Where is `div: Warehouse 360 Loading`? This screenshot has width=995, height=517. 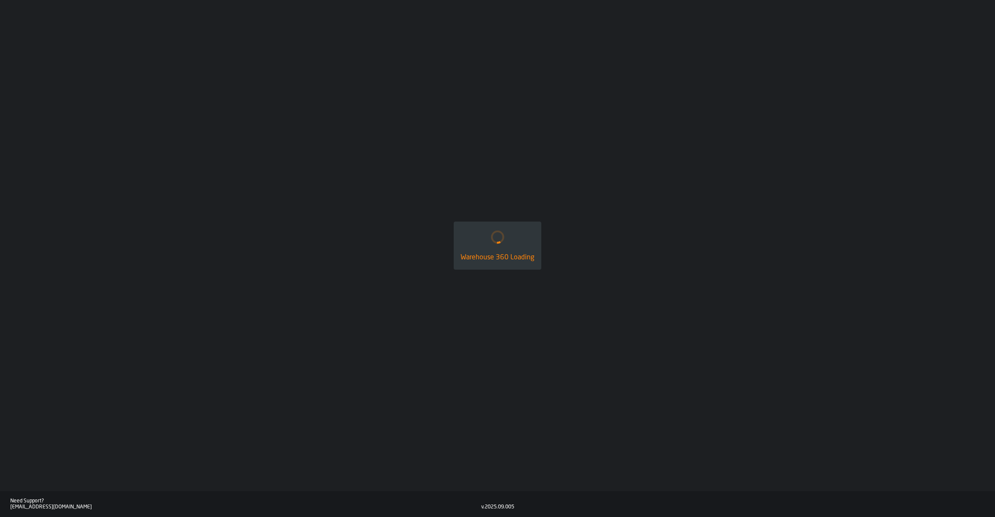
div: Warehouse 360 Loading is located at coordinates (497, 258).